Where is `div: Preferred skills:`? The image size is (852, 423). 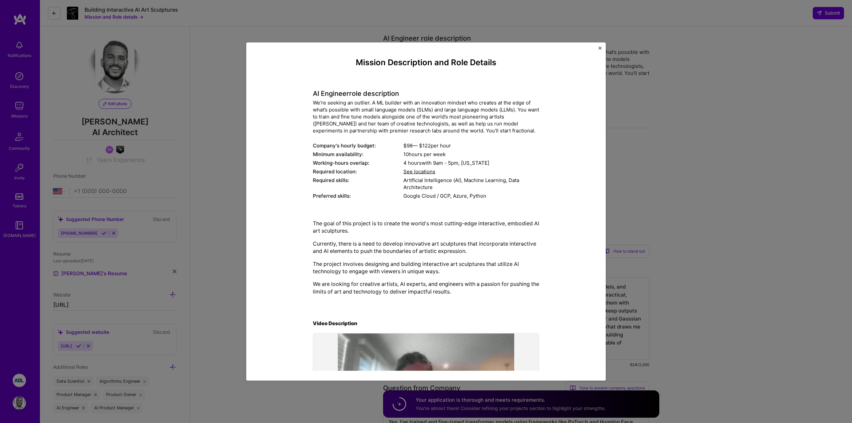
div: Preferred skills: is located at coordinates (358, 195).